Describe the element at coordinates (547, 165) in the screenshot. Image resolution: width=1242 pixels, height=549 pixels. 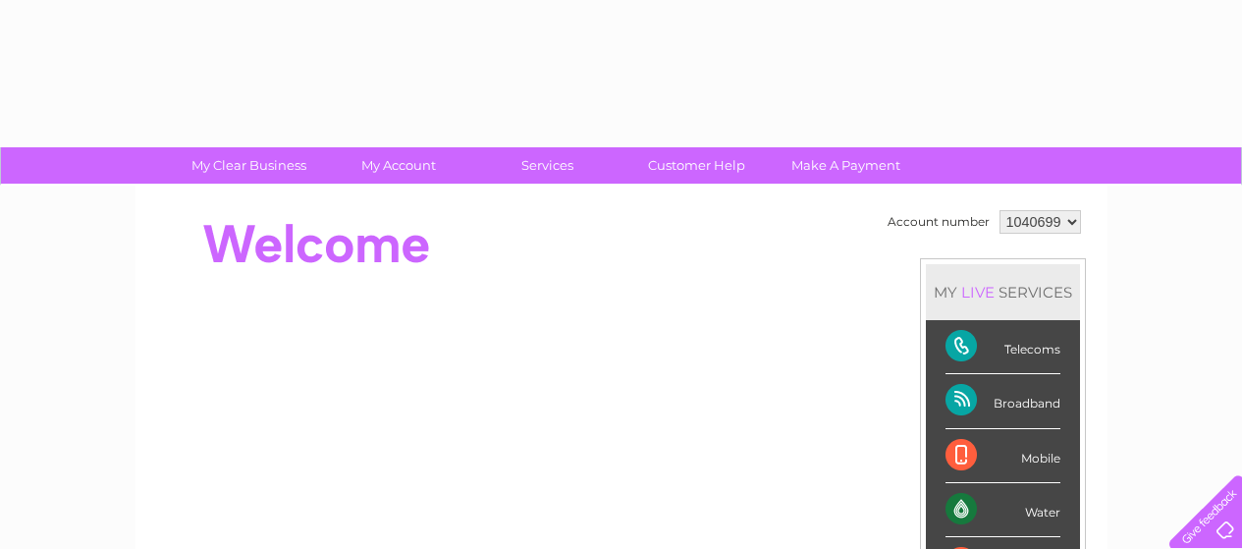
I see `a: Services` at that location.